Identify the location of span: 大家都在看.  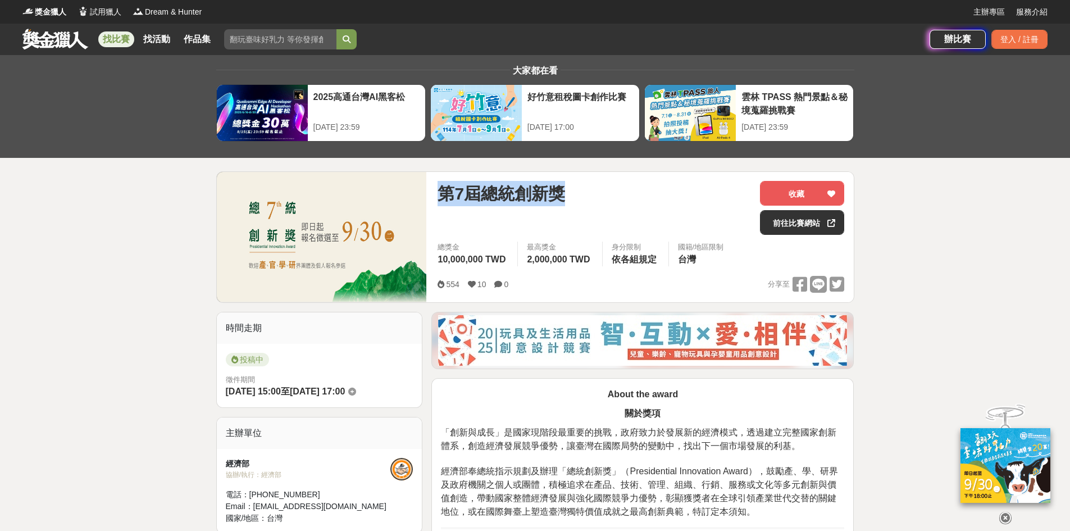
(535, 70).